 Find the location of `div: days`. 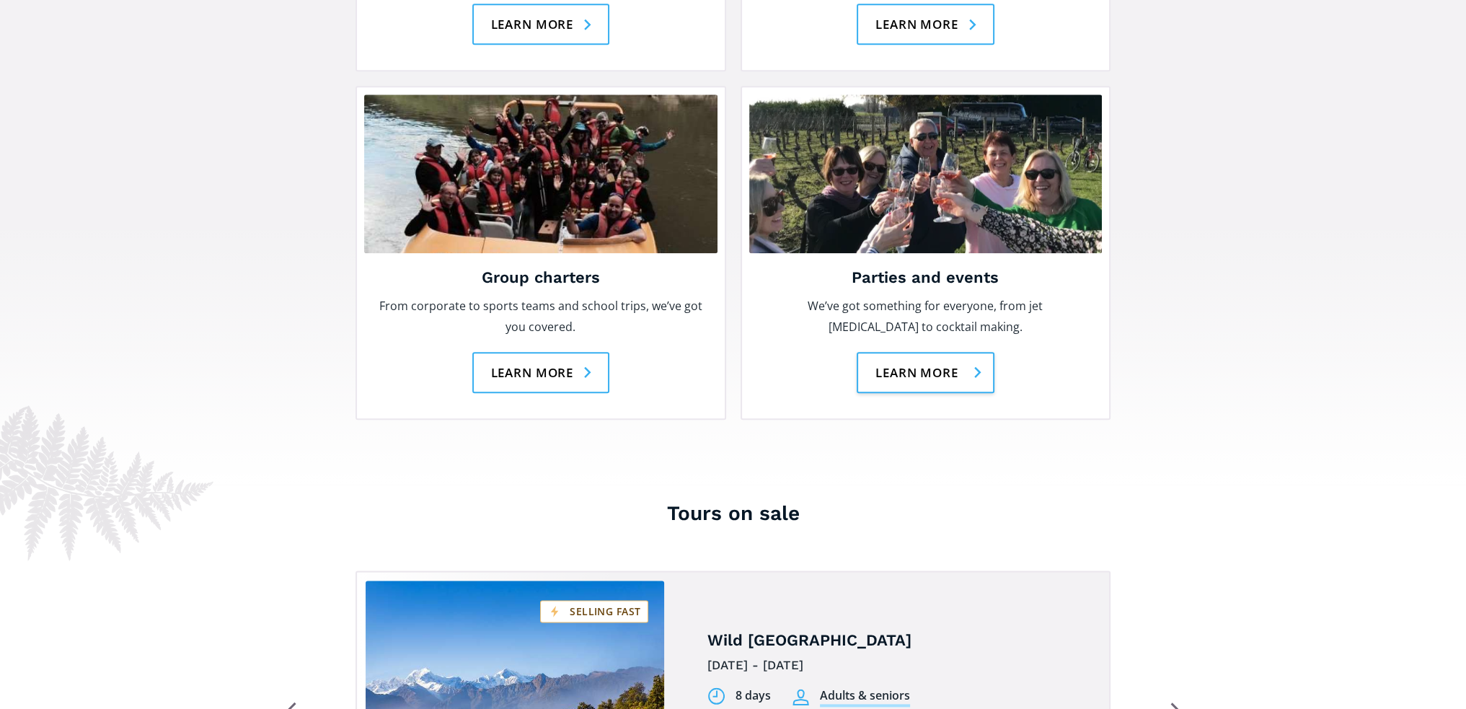

div: days is located at coordinates (758, 695).